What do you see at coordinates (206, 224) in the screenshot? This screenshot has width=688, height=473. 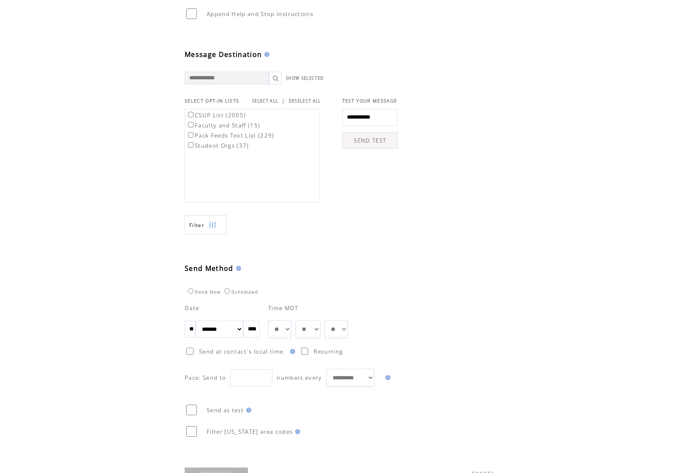 I see `a: Filter` at bounding box center [206, 224].